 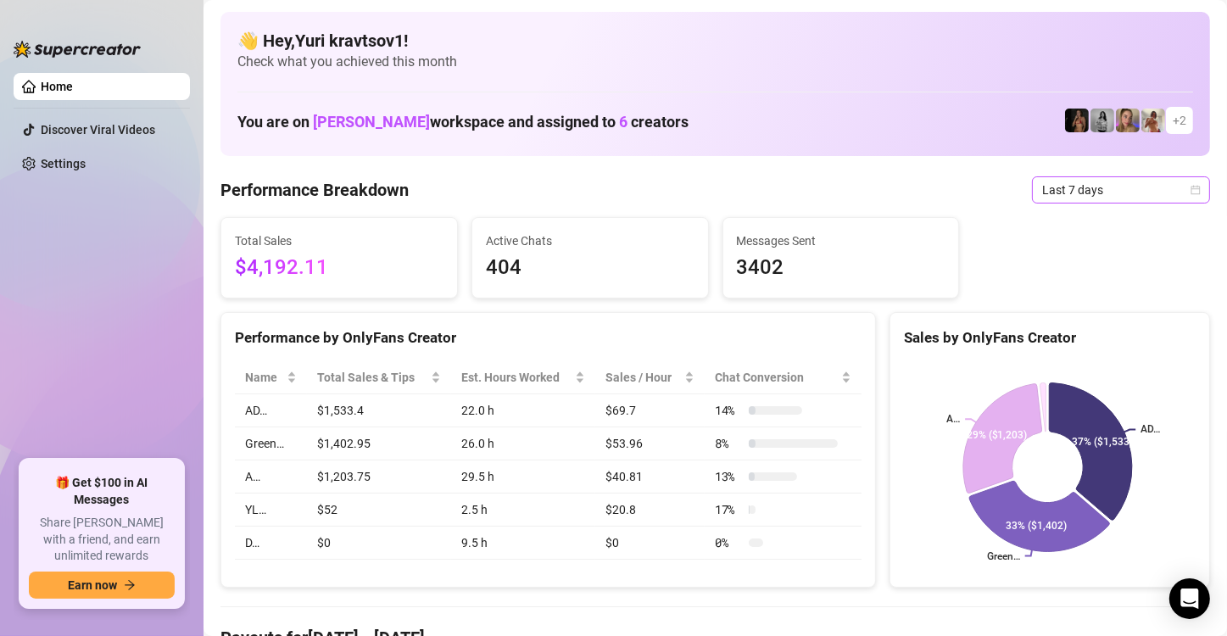 What do you see at coordinates (77, 49) in the screenshot?
I see `img: logo-BBDzfeDw.svg` at bounding box center [77, 49].